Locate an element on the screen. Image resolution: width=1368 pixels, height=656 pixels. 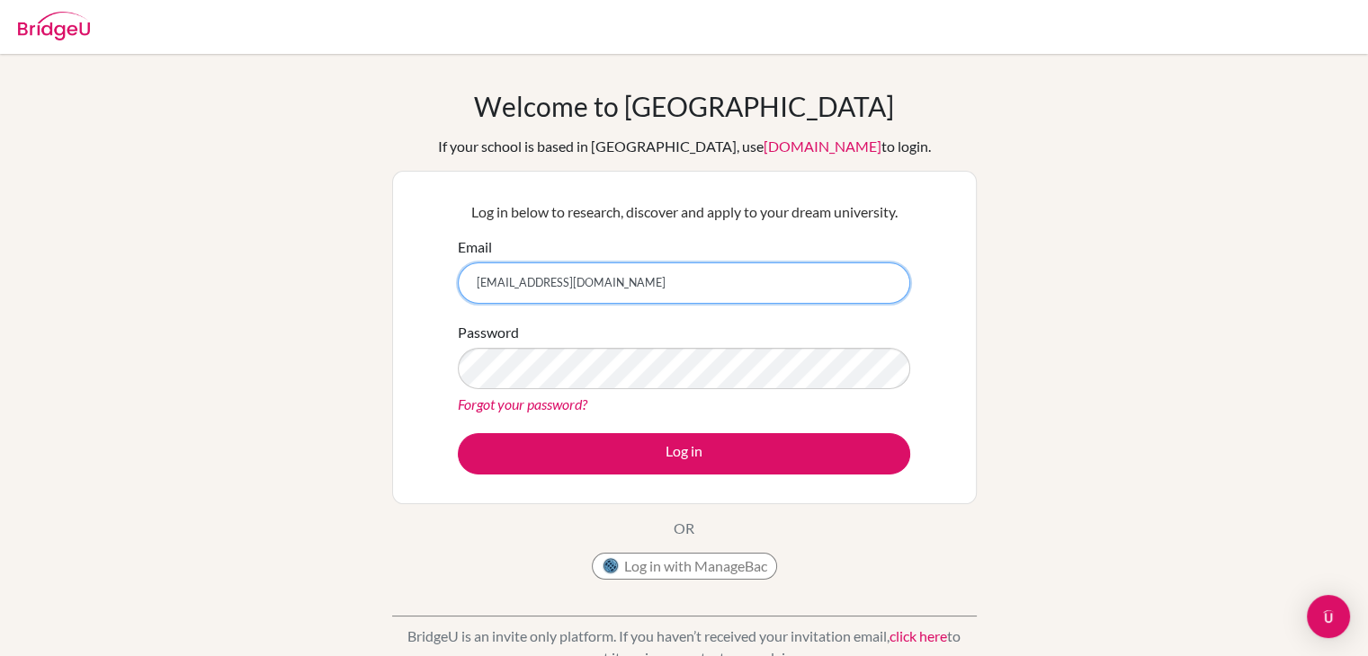
div: Open Intercom Messenger is located at coordinates (1328, 617).